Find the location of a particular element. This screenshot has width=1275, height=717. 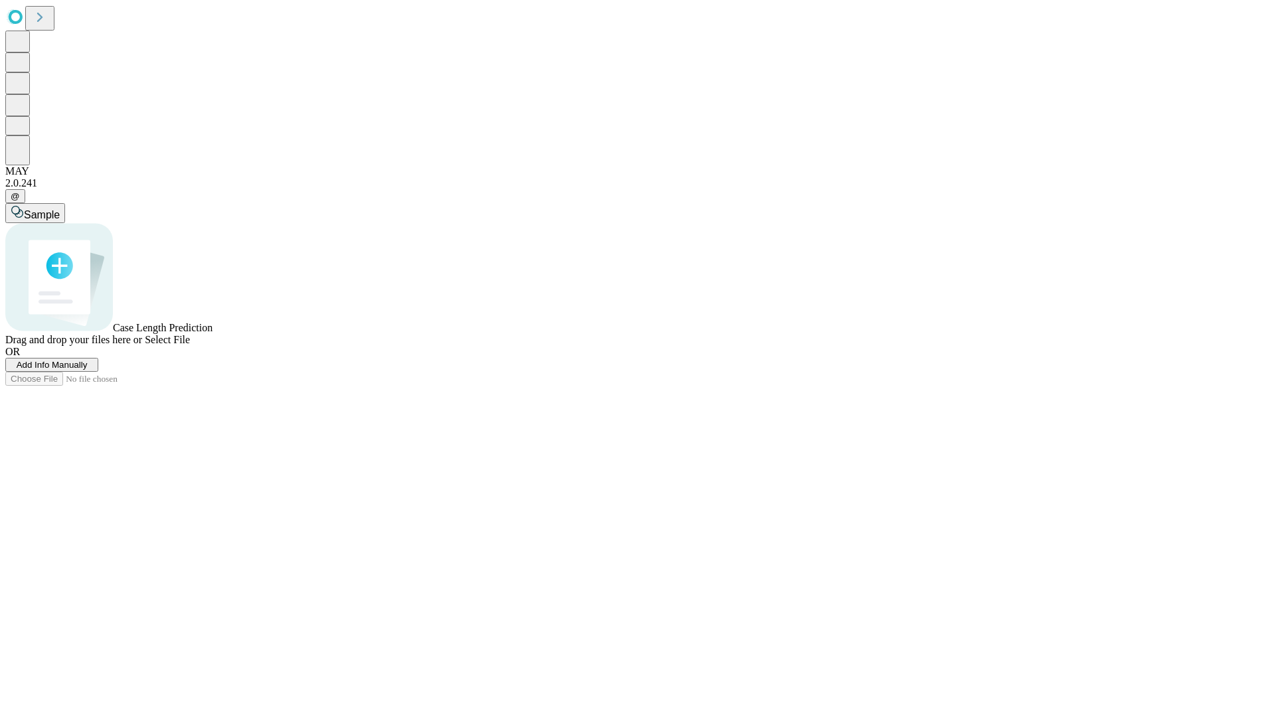

span: Select File is located at coordinates (167, 339).